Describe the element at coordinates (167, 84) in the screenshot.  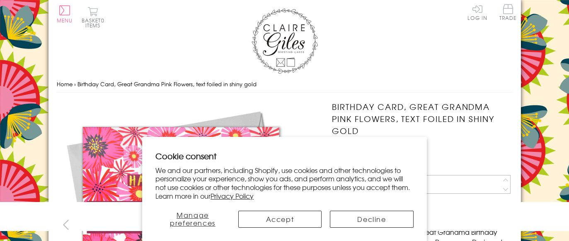
I see `span: Birthday Card, Great Grandma Pink Flowers, text foiled in shiny gold` at that location.